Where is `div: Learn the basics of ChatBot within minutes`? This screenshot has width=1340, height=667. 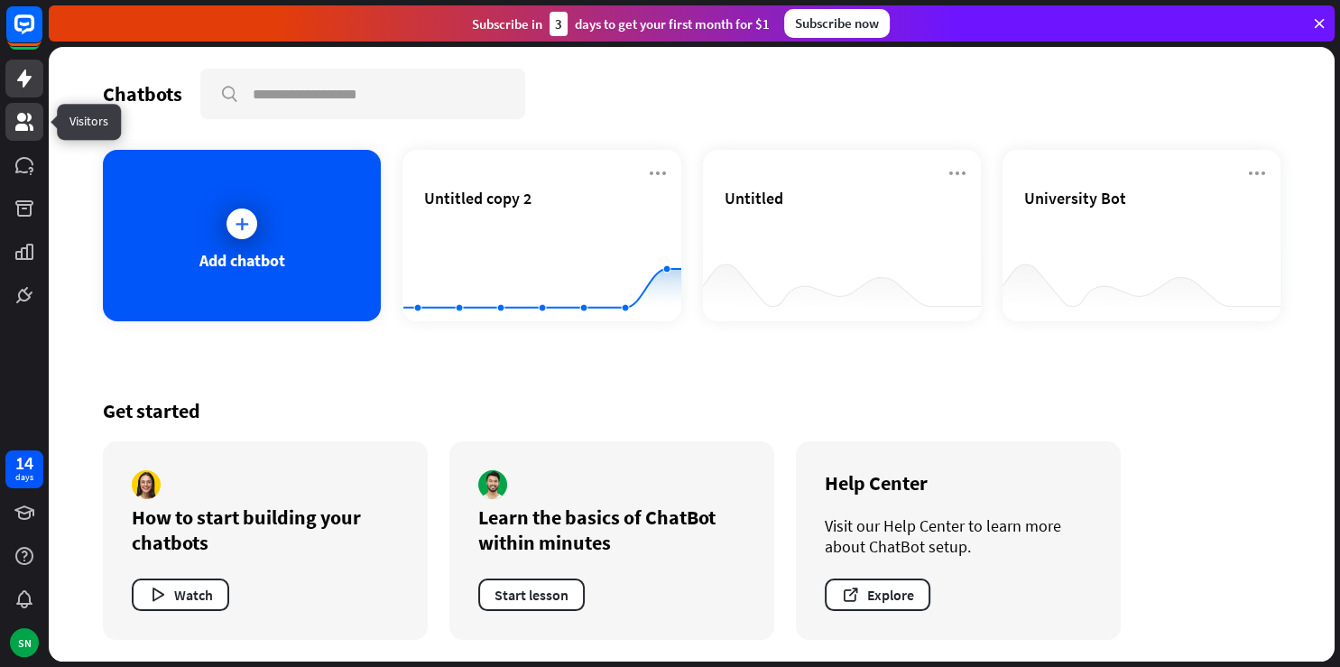
div: Learn the basics of ChatBot within minutes is located at coordinates (612, 530).